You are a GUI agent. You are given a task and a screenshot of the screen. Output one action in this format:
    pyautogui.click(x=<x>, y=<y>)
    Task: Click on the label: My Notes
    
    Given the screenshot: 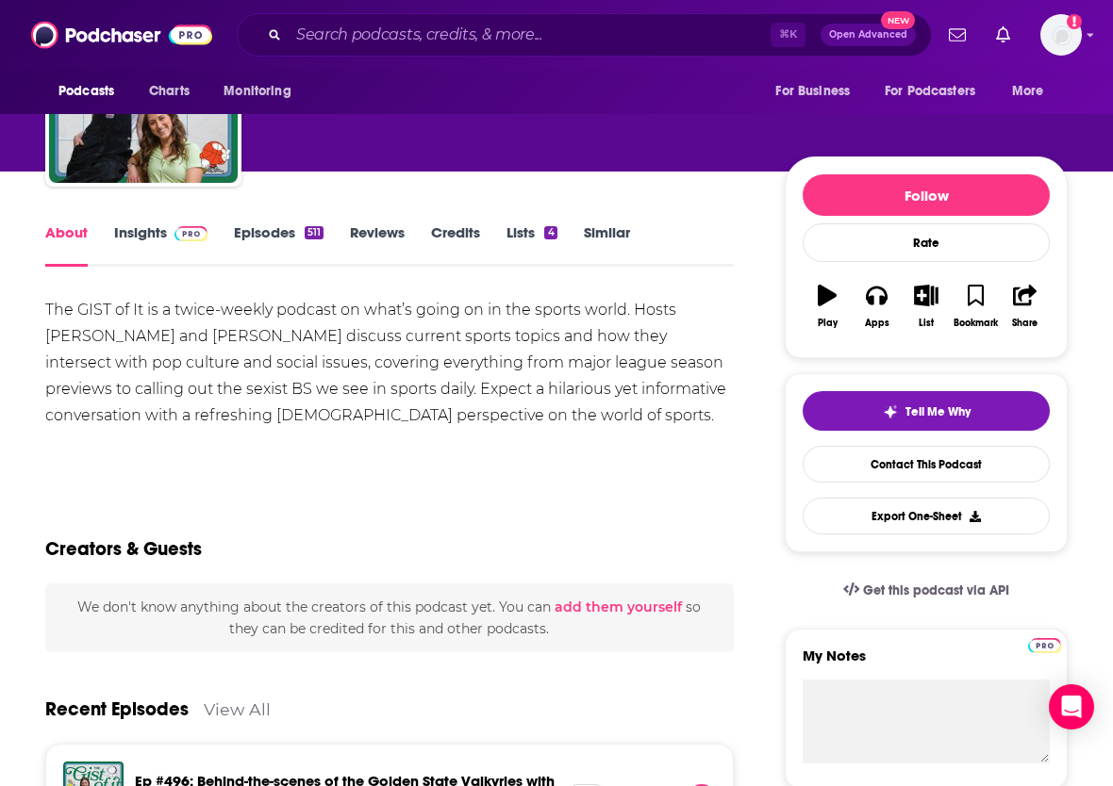 What is the action you would take?
    pyautogui.click(x=926, y=663)
    